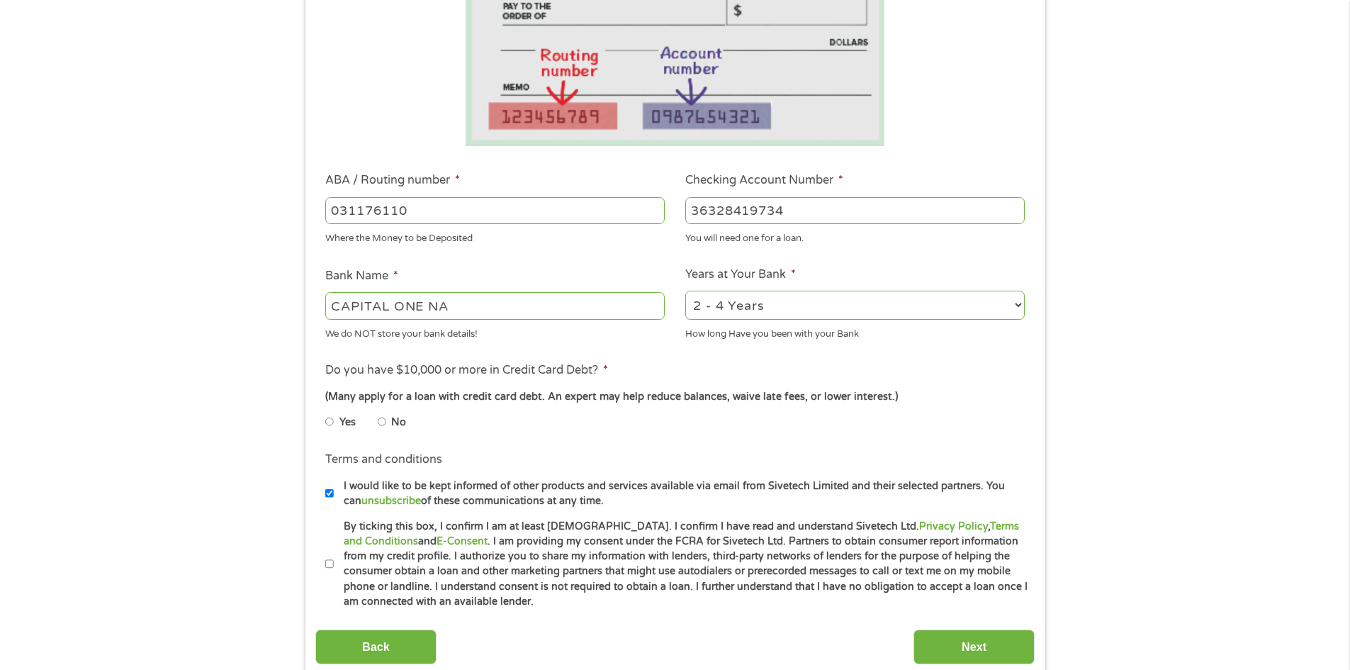 This screenshot has height=670, width=1350. I want to click on input: Next, so click(974, 647).